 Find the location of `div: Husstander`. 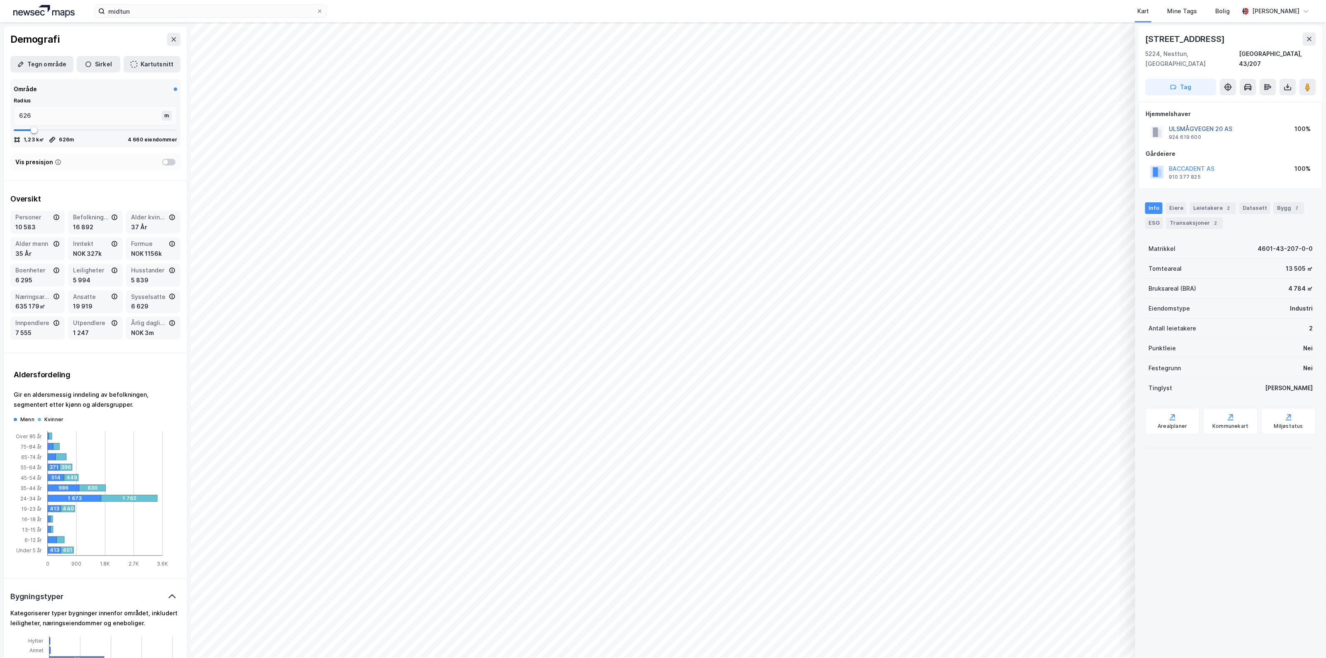

div: Husstander is located at coordinates (149, 270).